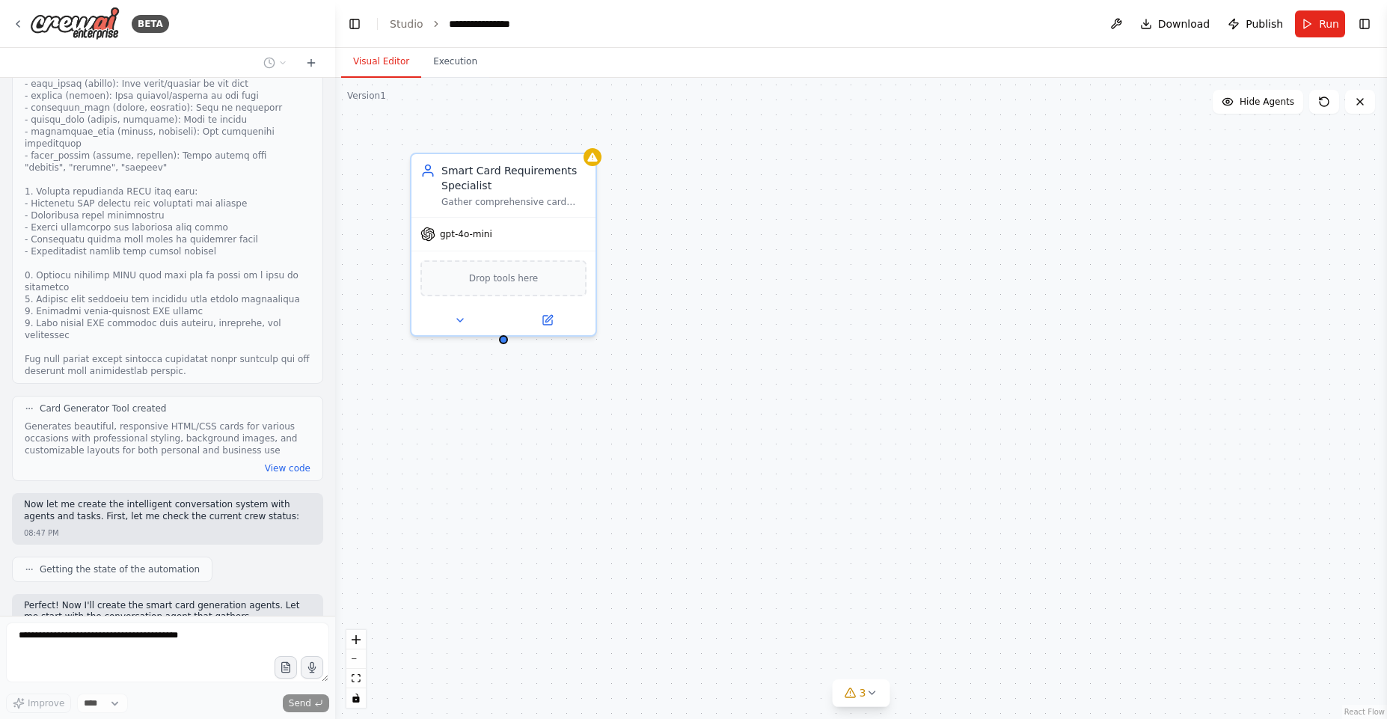  I want to click on button: Publish, so click(1255, 24).